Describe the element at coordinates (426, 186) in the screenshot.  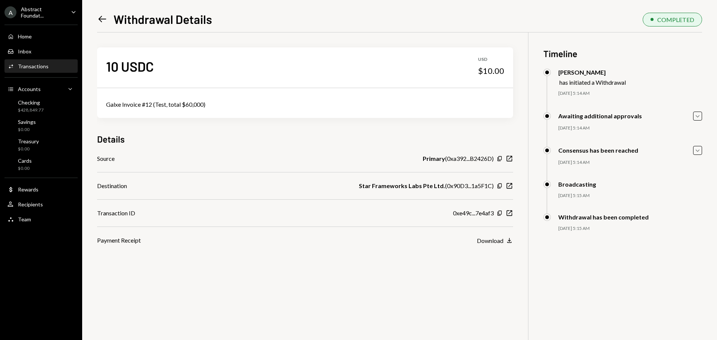
I see `div: ( 0x90D3...1a5F1C )` at that location.